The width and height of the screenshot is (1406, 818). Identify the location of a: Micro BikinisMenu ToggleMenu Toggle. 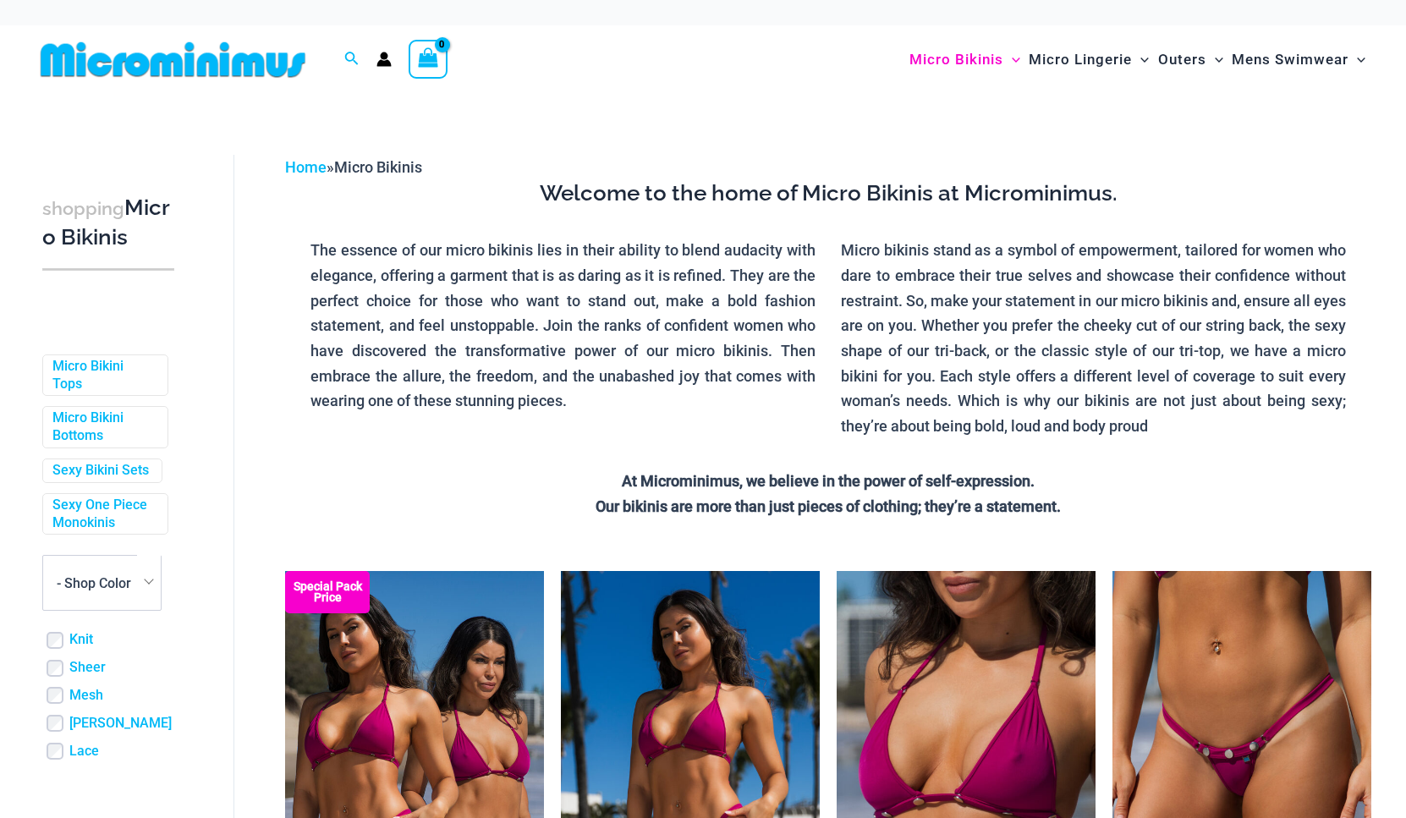
(964, 59).